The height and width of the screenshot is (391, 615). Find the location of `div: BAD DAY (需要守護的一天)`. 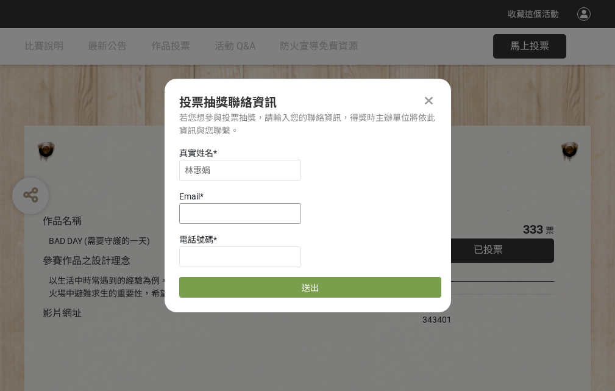

div: BAD DAY (需要守護的一天) is located at coordinates (217, 241).